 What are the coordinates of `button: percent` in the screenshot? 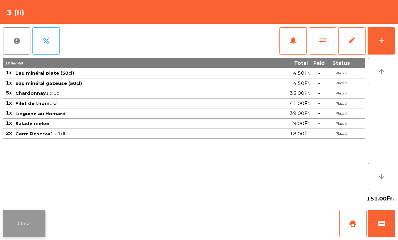 It's located at (46, 41).